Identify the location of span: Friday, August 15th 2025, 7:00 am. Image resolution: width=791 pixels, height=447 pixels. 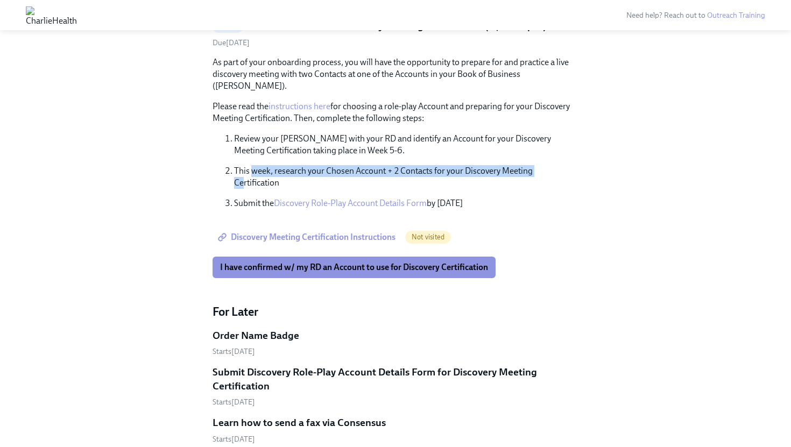
(234, 439).